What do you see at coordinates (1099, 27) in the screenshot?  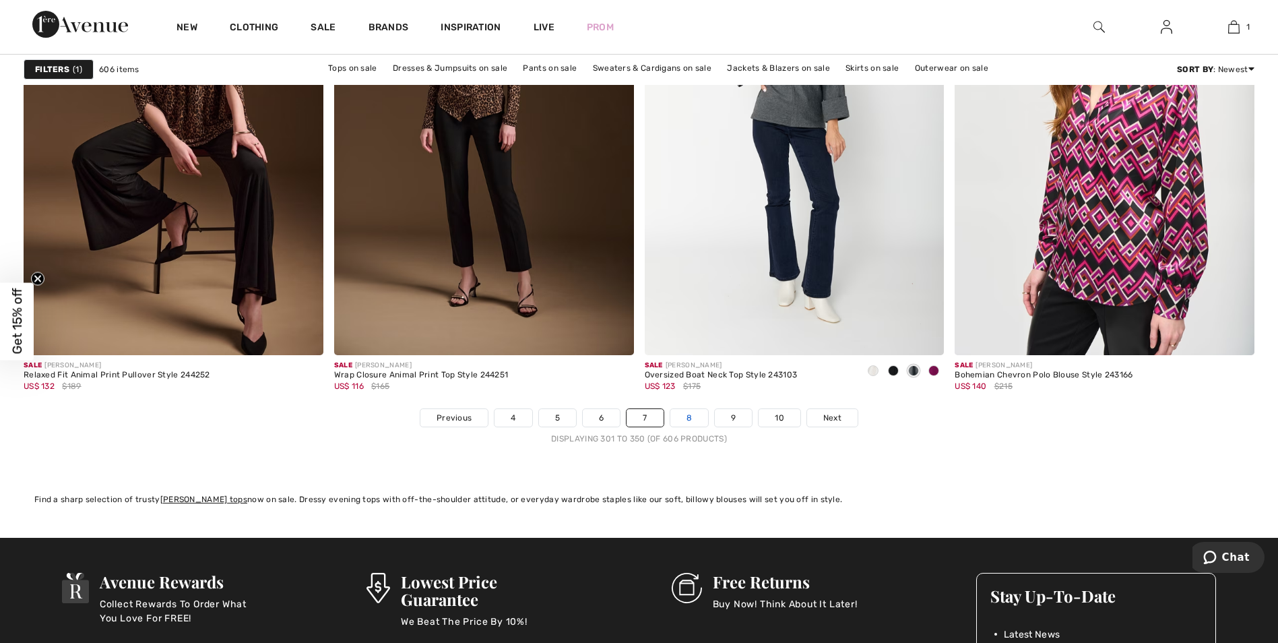 I see `img: search the website` at bounding box center [1099, 27].